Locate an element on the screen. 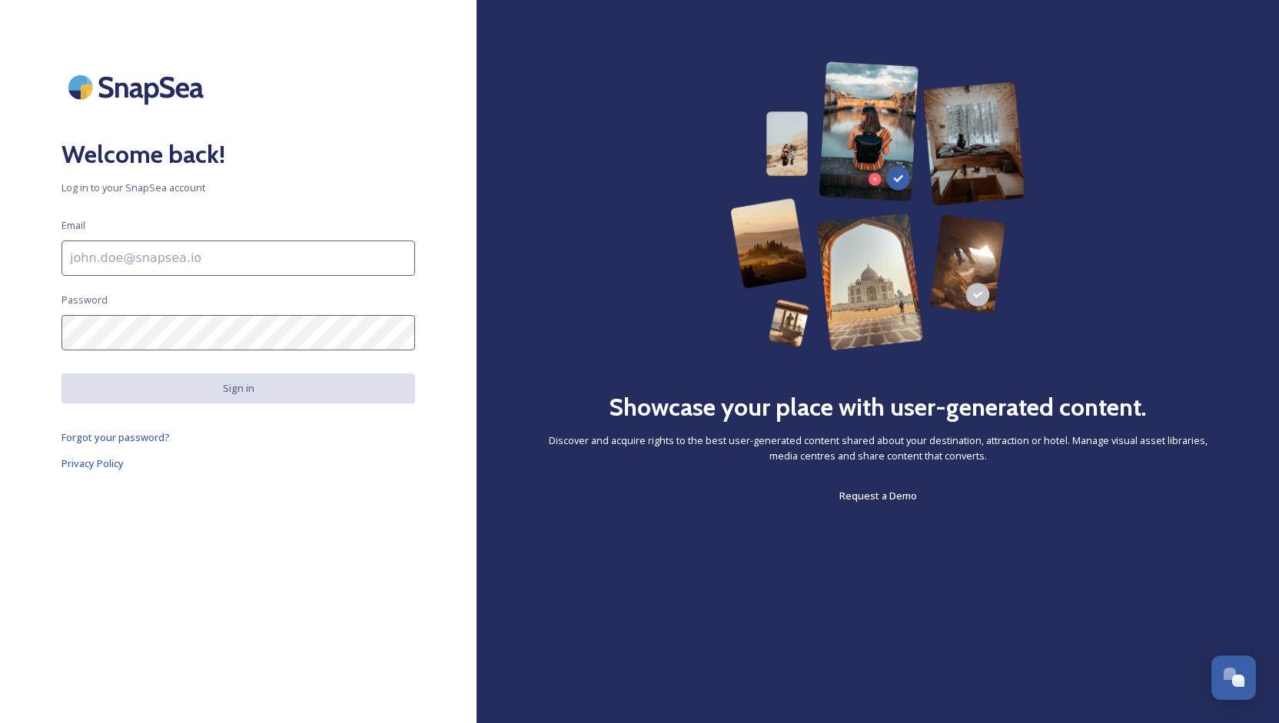 The height and width of the screenshot is (723, 1279). img: SnapSea Logo is located at coordinates (138, 87).